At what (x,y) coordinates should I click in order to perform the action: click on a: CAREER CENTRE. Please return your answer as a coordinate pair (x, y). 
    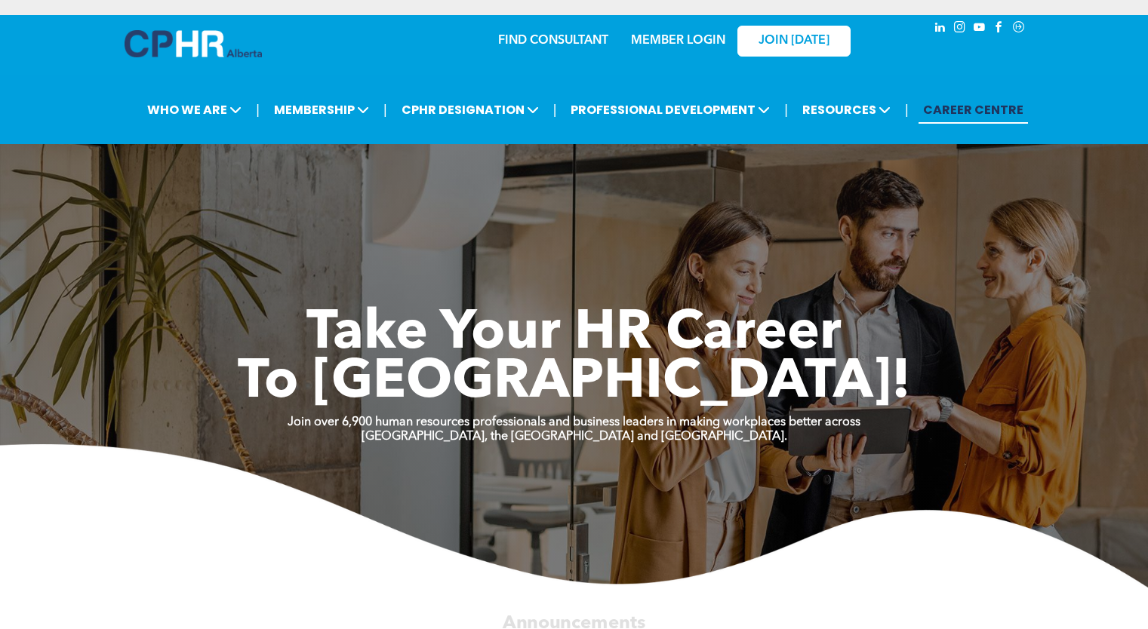
    Looking at the image, I should click on (973, 109).